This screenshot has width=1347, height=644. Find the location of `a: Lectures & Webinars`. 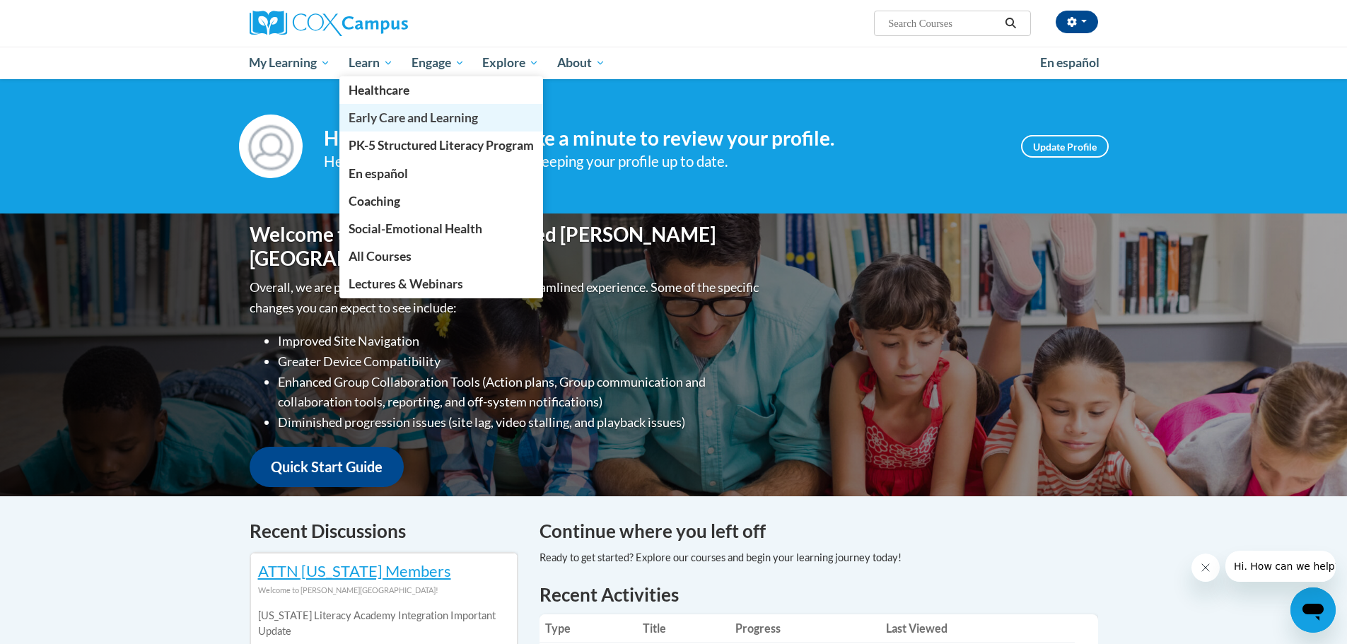

a: Lectures & Webinars is located at coordinates (441, 283).